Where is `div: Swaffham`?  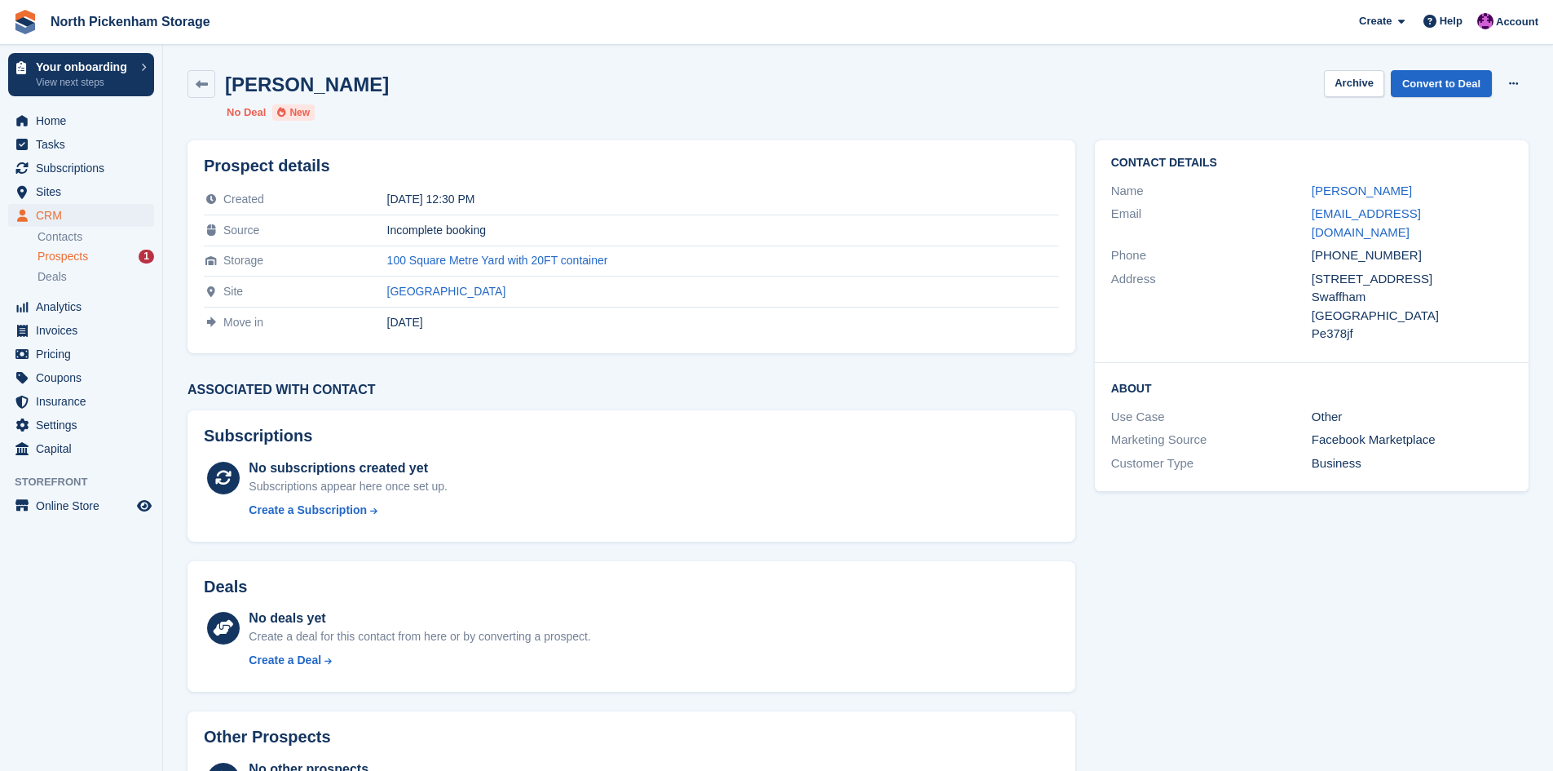 div: Swaffham is located at coordinates (1412, 297).